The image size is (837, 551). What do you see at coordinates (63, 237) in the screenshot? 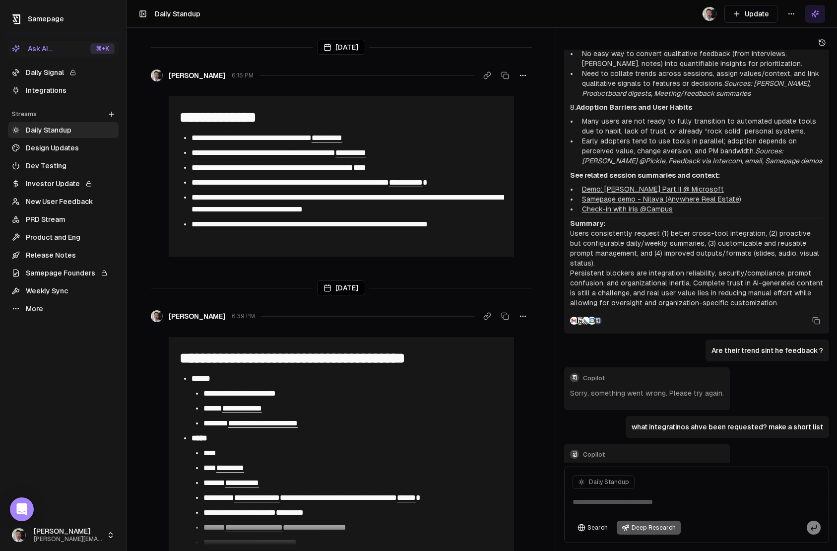
I see `a: Product and Eng` at bounding box center [63, 237].